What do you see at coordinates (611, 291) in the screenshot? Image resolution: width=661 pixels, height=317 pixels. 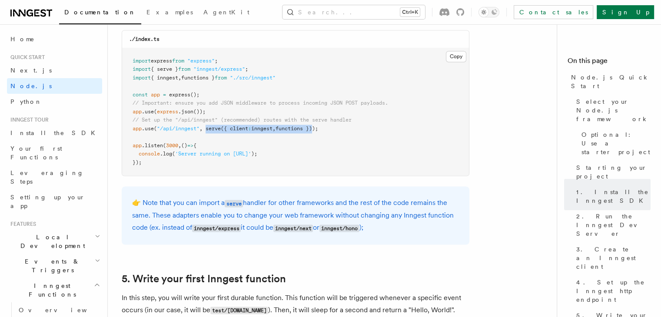 I see `a: 4. Set up the Inngest http endpoint` at bounding box center [611, 291].